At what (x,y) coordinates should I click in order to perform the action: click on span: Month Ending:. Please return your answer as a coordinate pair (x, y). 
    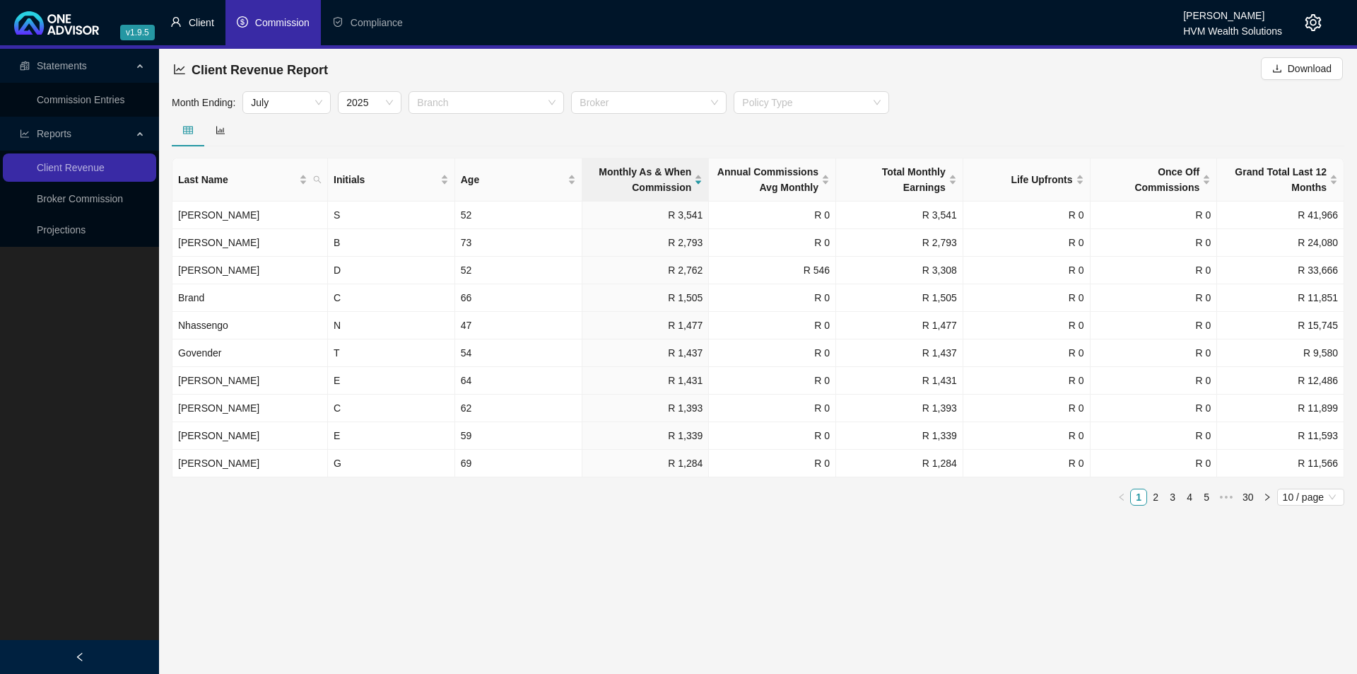
    Looking at the image, I should click on (204, 103).